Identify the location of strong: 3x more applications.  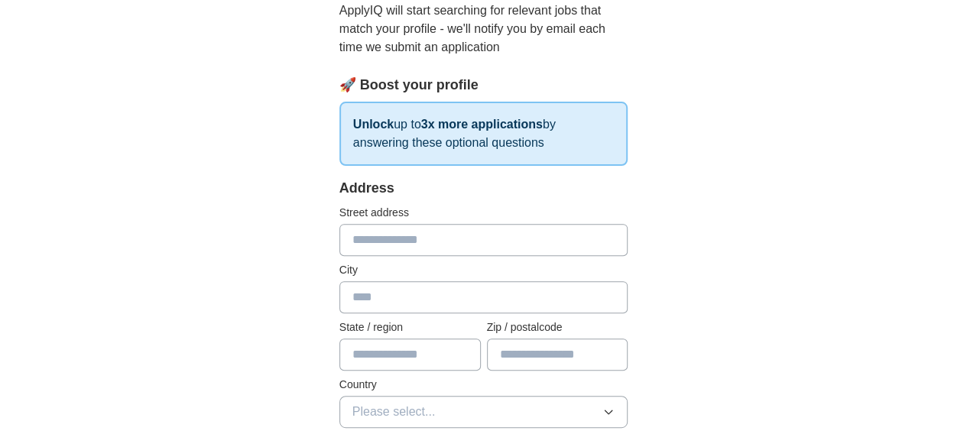
(482, 124).